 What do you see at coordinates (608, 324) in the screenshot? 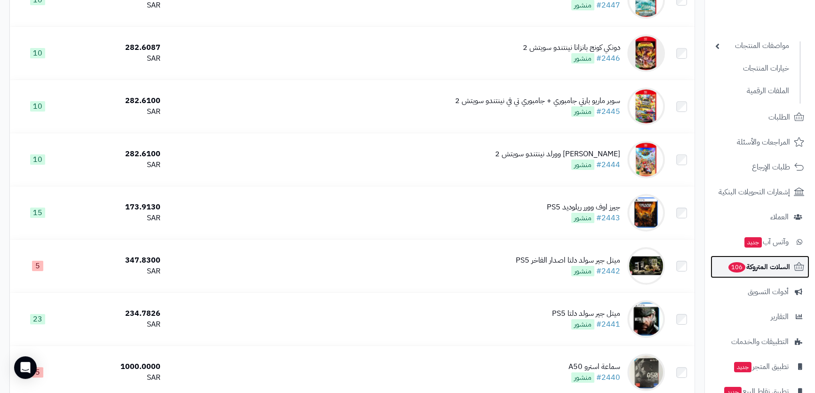
I see `a: #2441` at bounding box center [608, 324].